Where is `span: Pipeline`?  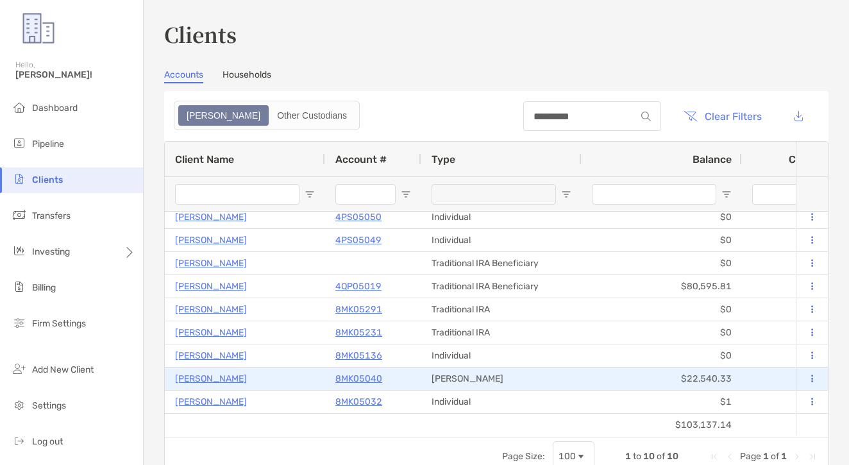
span: Pipeline is located at coordinates (48, 144).